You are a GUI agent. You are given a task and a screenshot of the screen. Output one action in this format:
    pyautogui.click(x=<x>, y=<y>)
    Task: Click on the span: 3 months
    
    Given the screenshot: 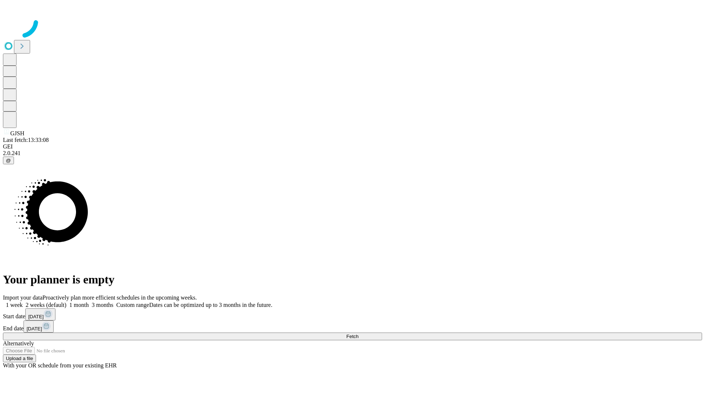 What is the action you would take?
    pyautogui.click(x=102, y=305)
    